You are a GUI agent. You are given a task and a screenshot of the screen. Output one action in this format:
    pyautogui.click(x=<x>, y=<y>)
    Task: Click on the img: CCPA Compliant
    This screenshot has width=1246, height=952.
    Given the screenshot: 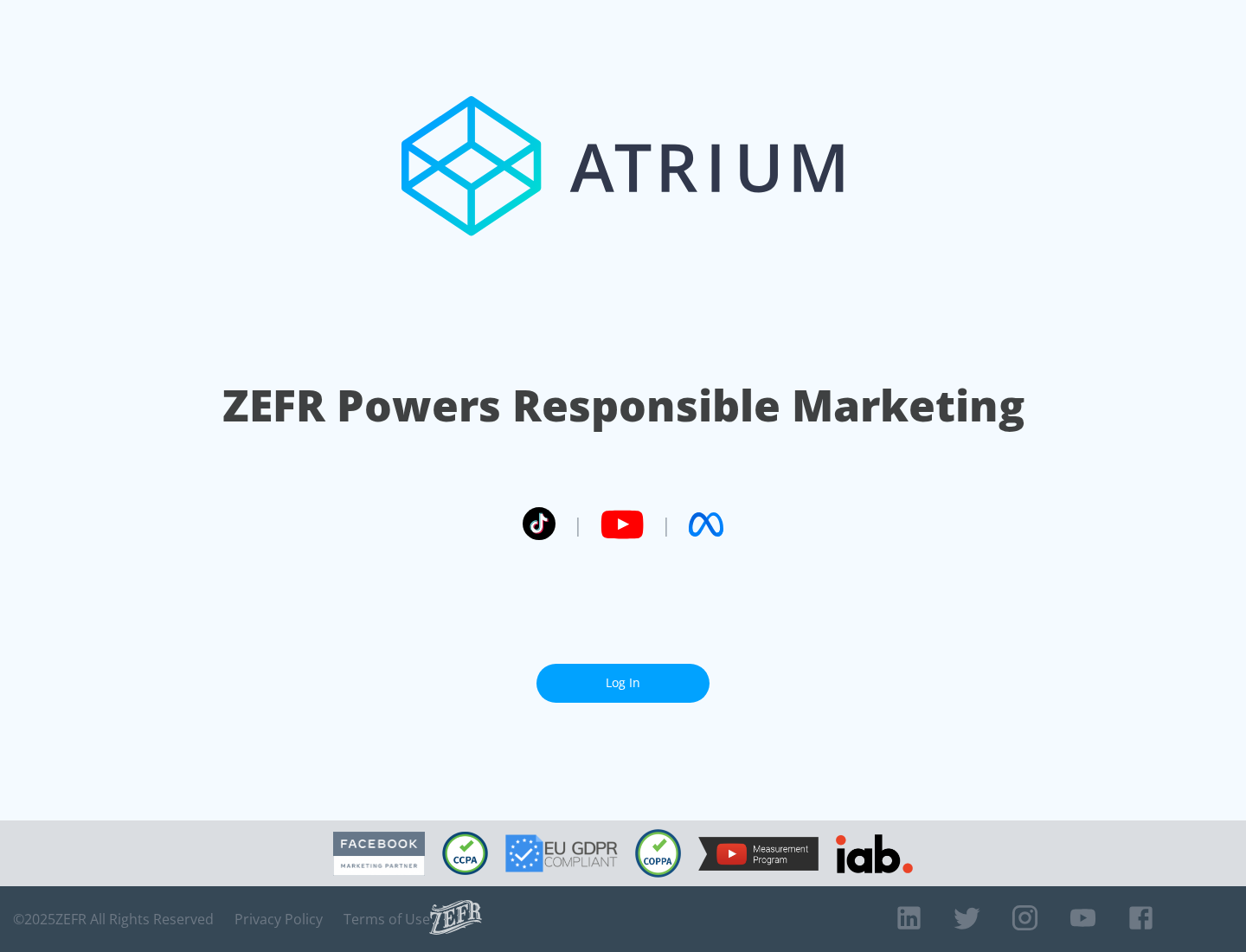 What is the action you would take?
    pyautogui.click(x=465, y=853)
    